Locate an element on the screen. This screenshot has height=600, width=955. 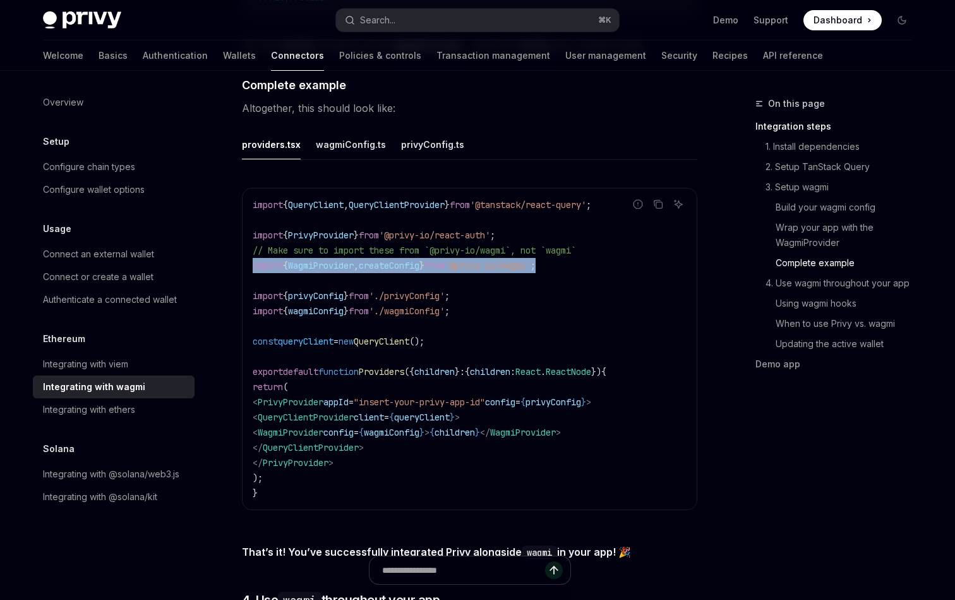
span: ReactNode is located at coordinates (569, 372).